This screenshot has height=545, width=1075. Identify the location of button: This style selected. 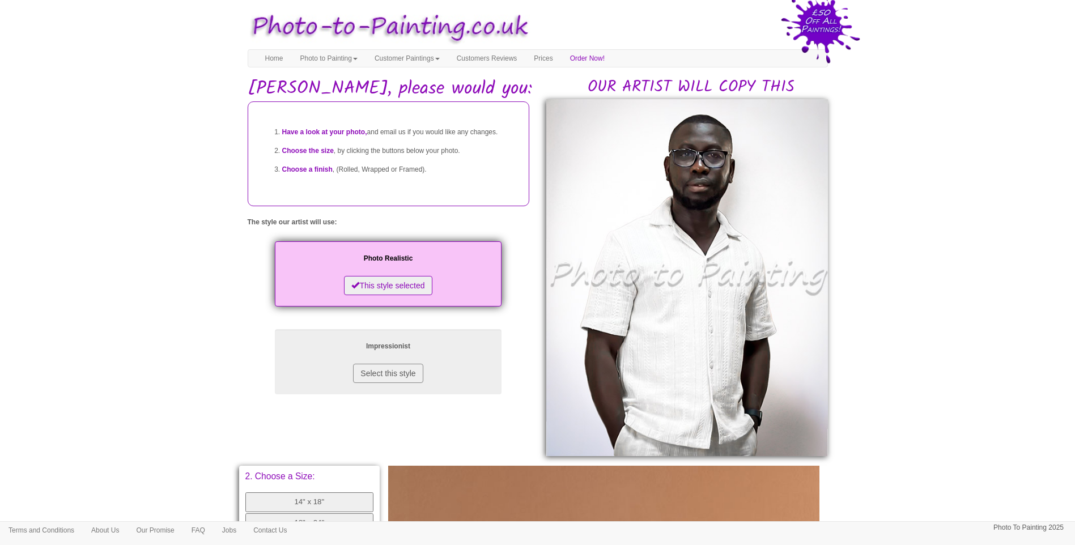
(388, 286).